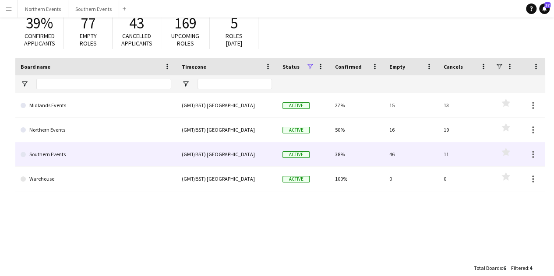 Image resolution: width=554 pixels, height=276 pixels. Describe the element at coordinates (88, 39) in the screenshot. I see `span: Empty roles` at that location.